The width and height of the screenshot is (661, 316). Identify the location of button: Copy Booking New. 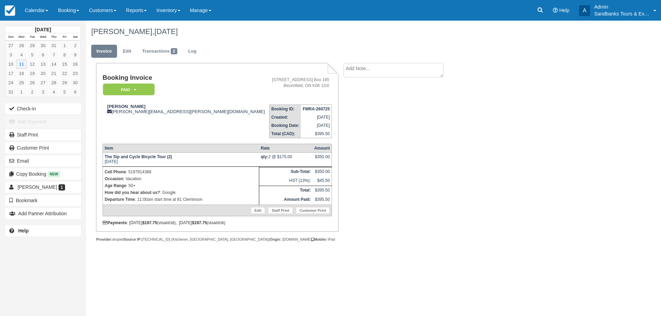
(43, 174).